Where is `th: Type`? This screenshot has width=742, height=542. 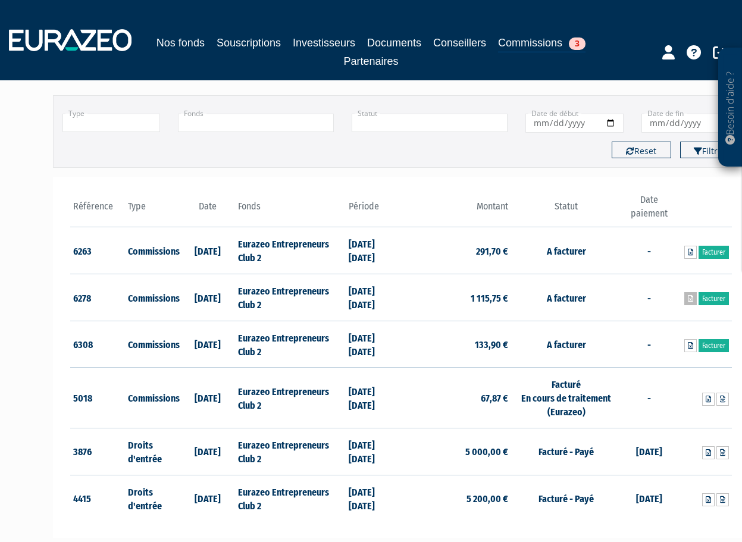 th: Type is located at coordinates (152, 210).